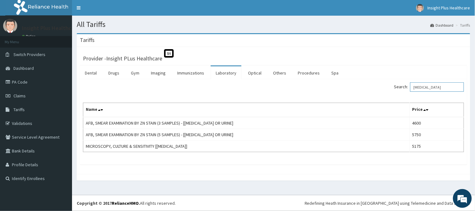  What do you see at coordinates (436, 135) in the screenshot?
I see `td: 5750` at bounding box center [436, 135].